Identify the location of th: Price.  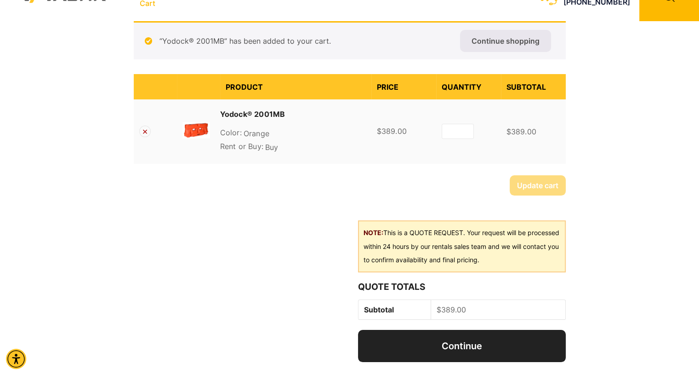
(404, 86).